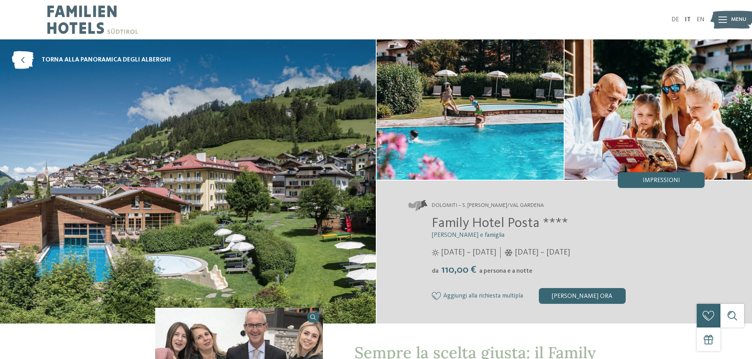  I want to click on span: Menu, so click(738, 20).